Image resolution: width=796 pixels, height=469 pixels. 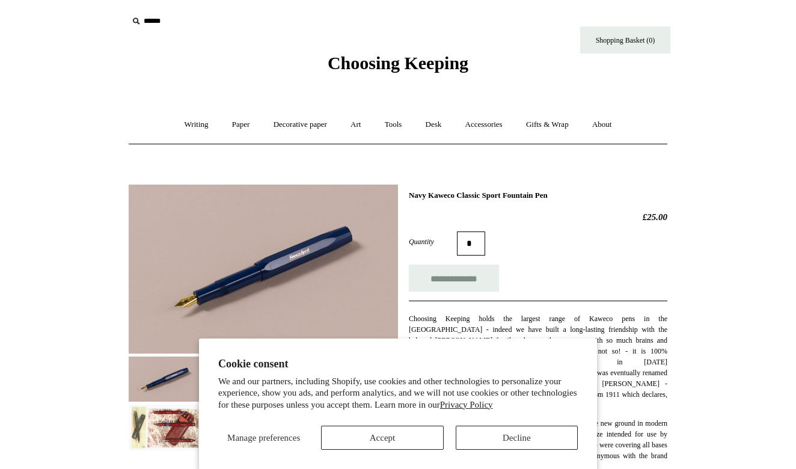 What do you see at coordinates (398, 63) in the screenshot?
I see `span: Choosing Keeping` at bounding box center [398, 63].